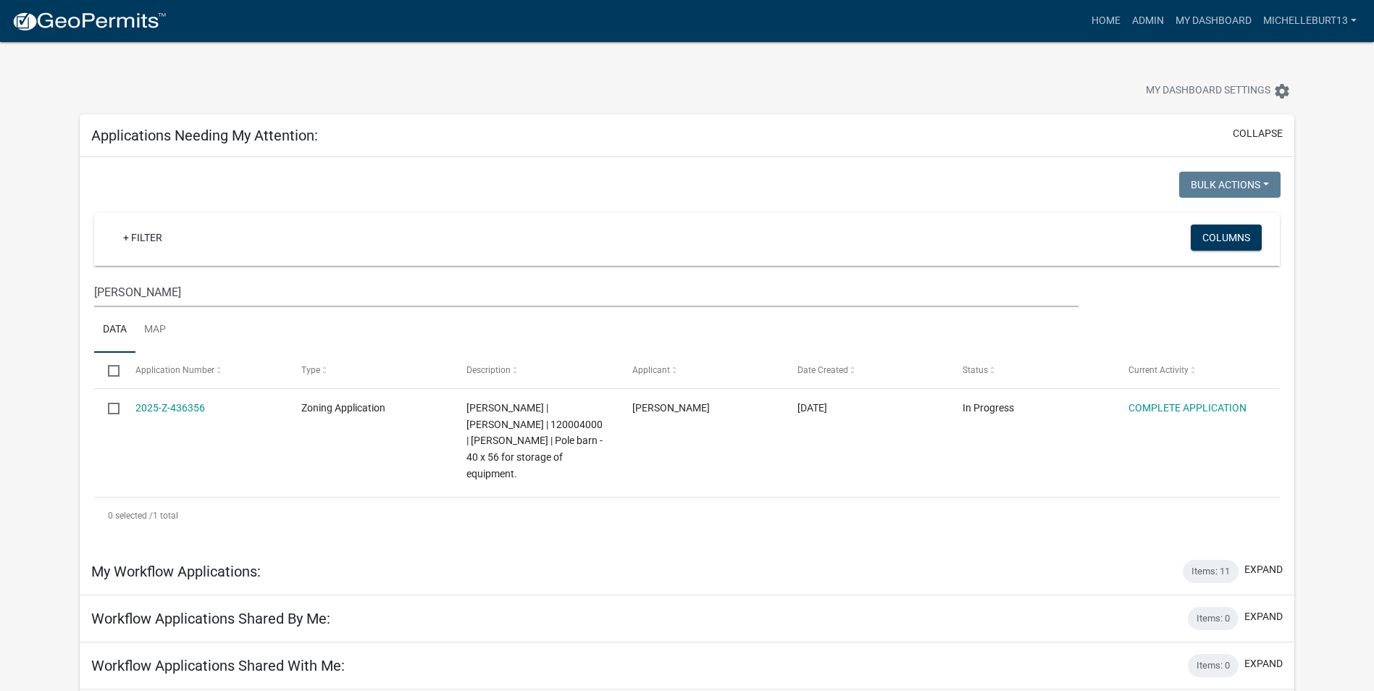 Image resolution: width=1374 pixels, height=691 pixels. I want to click on datatable-header-cell: Application Number, so click(204, 370).